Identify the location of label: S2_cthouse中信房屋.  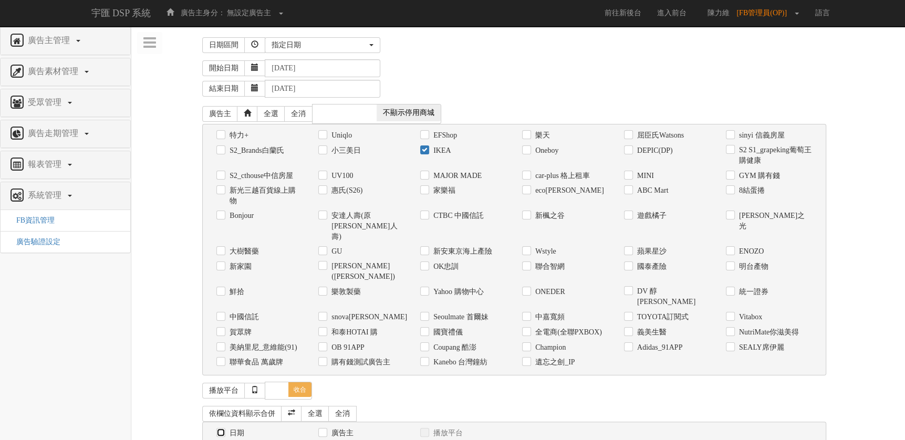
(260, 176).